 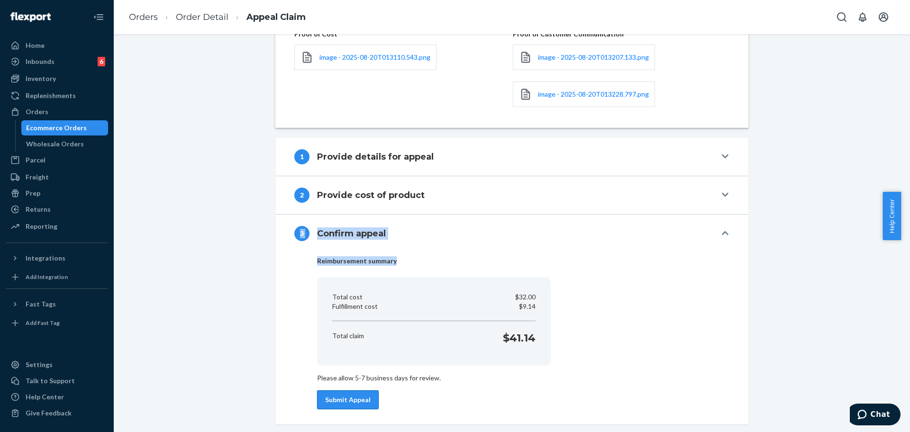 What do you see at coordinates (57, 209) in the screenshot?
I see `a: Returns` at bounding box center [57, 209].